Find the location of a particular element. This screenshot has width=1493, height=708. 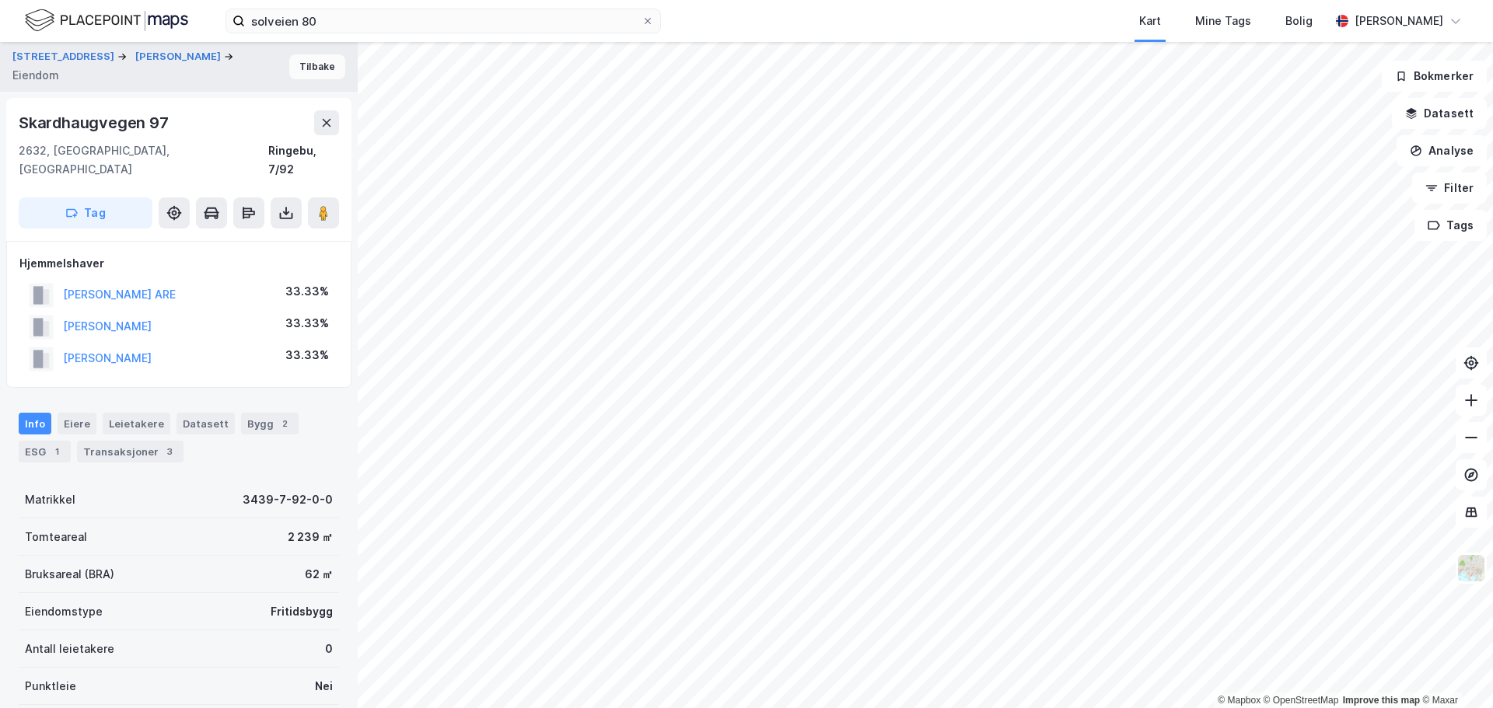

div: Bruksareal (BRA) is located at coordinates (69, 575).